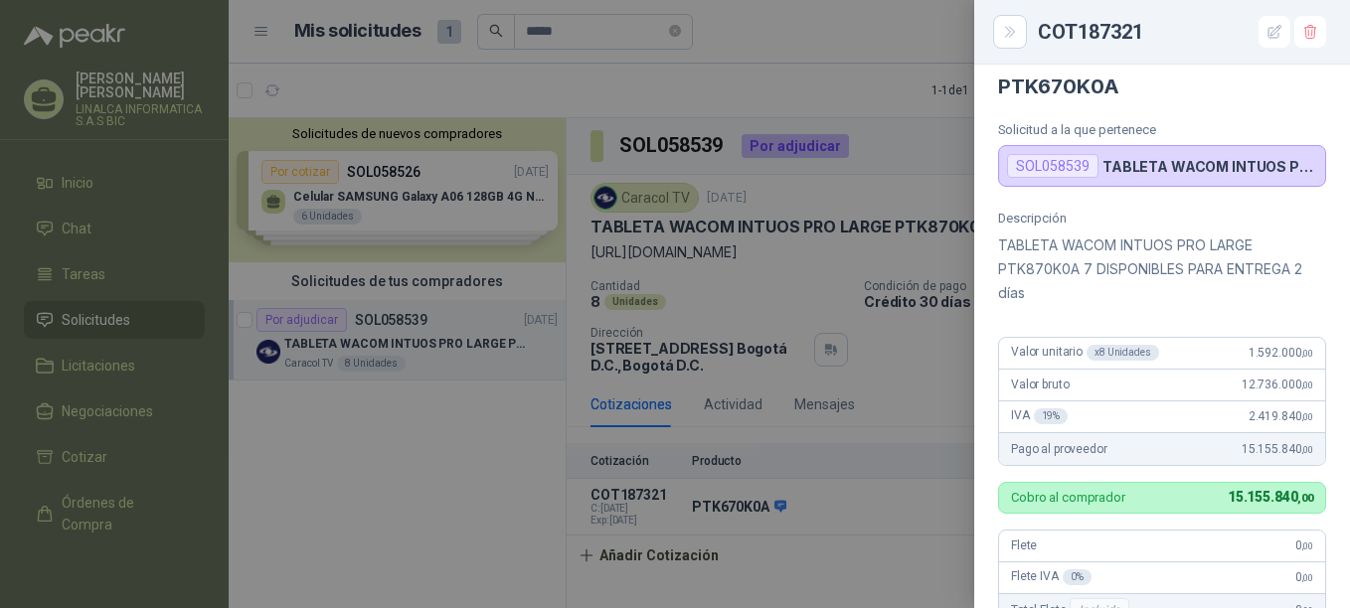 The image size is (1350, 608). I want to click on span: 1.592.000, so click(1280, 353).